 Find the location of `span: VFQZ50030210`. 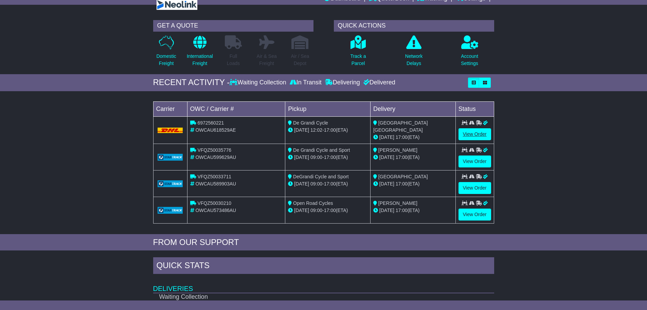

span: VFQZ50030210 is located at coordinates (214, 203).